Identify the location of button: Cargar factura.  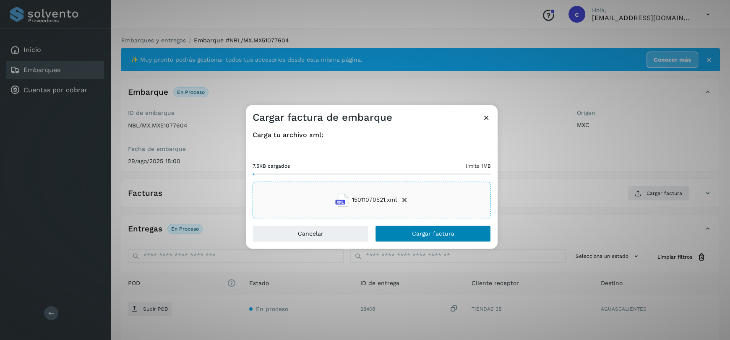
(433, 234).